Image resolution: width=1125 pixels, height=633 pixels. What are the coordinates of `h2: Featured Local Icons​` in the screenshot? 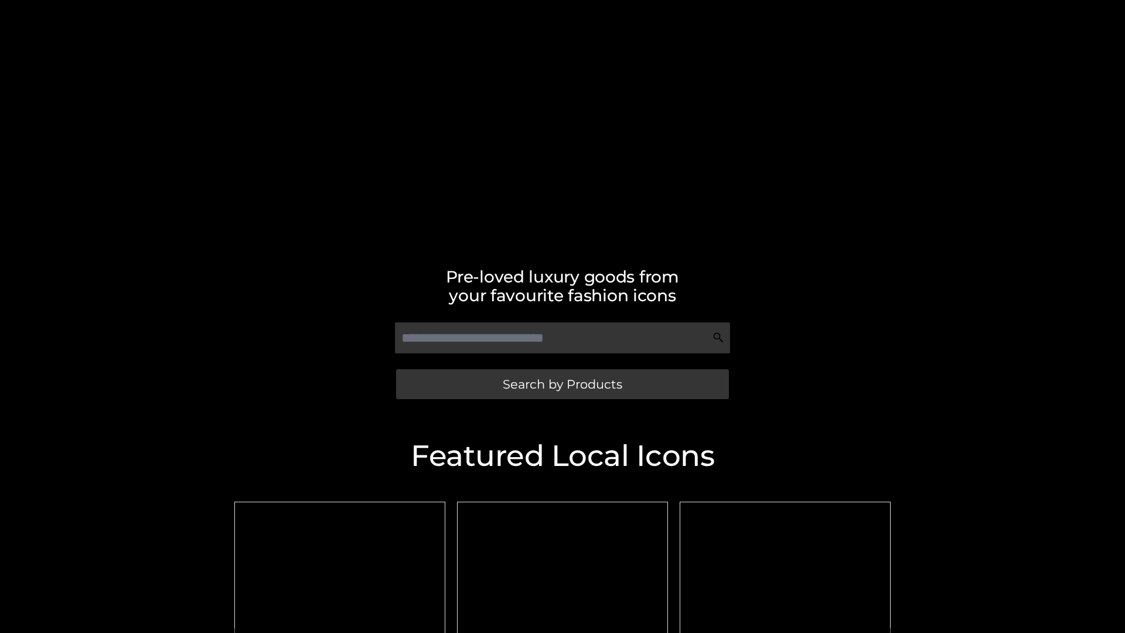 It's located at (563, 456).